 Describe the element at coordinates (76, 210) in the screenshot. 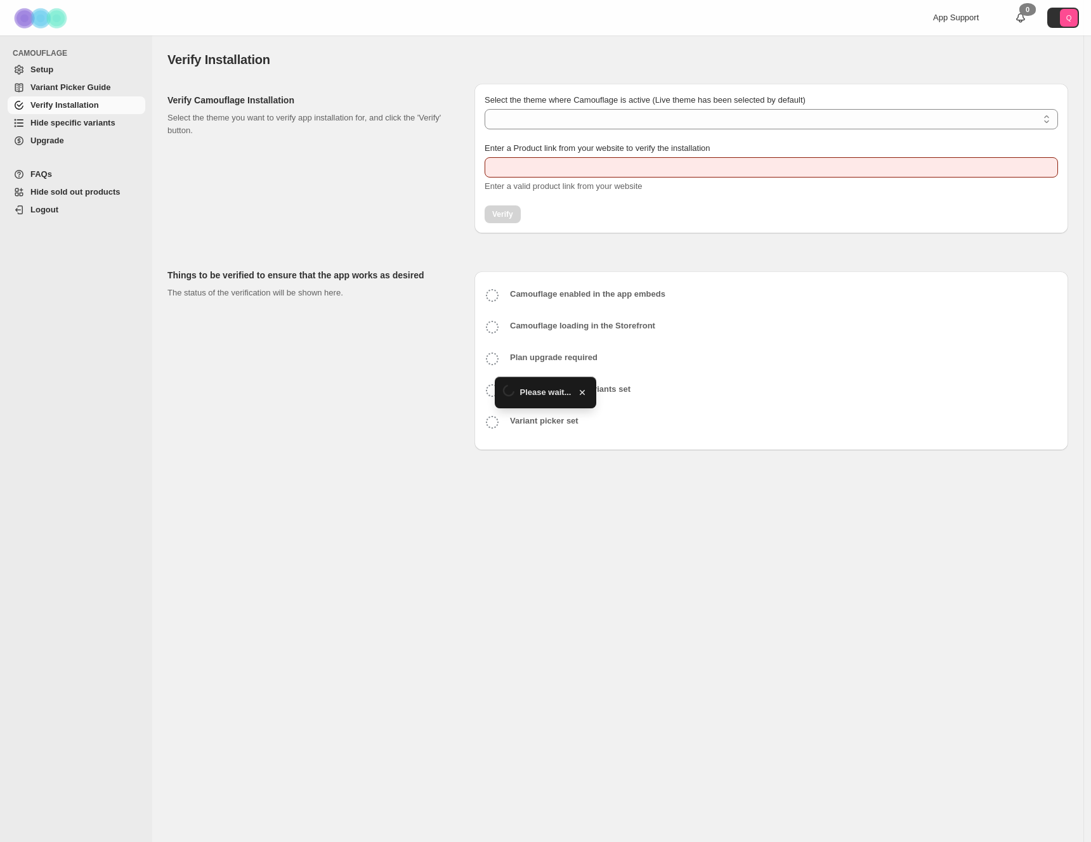

I see `a: Logout` at that location.